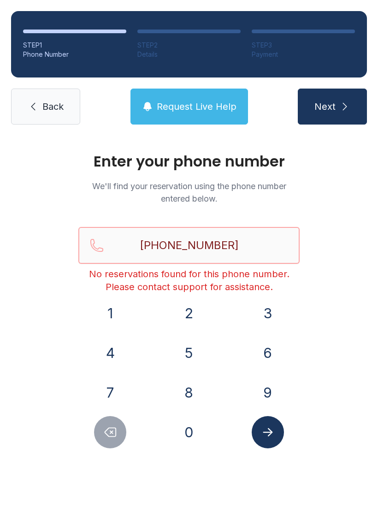 The height and width of the screenshot is (524, 378). Describe the element at coordinates (110, 353) in the screenshot. I see `button: 4` at that location.